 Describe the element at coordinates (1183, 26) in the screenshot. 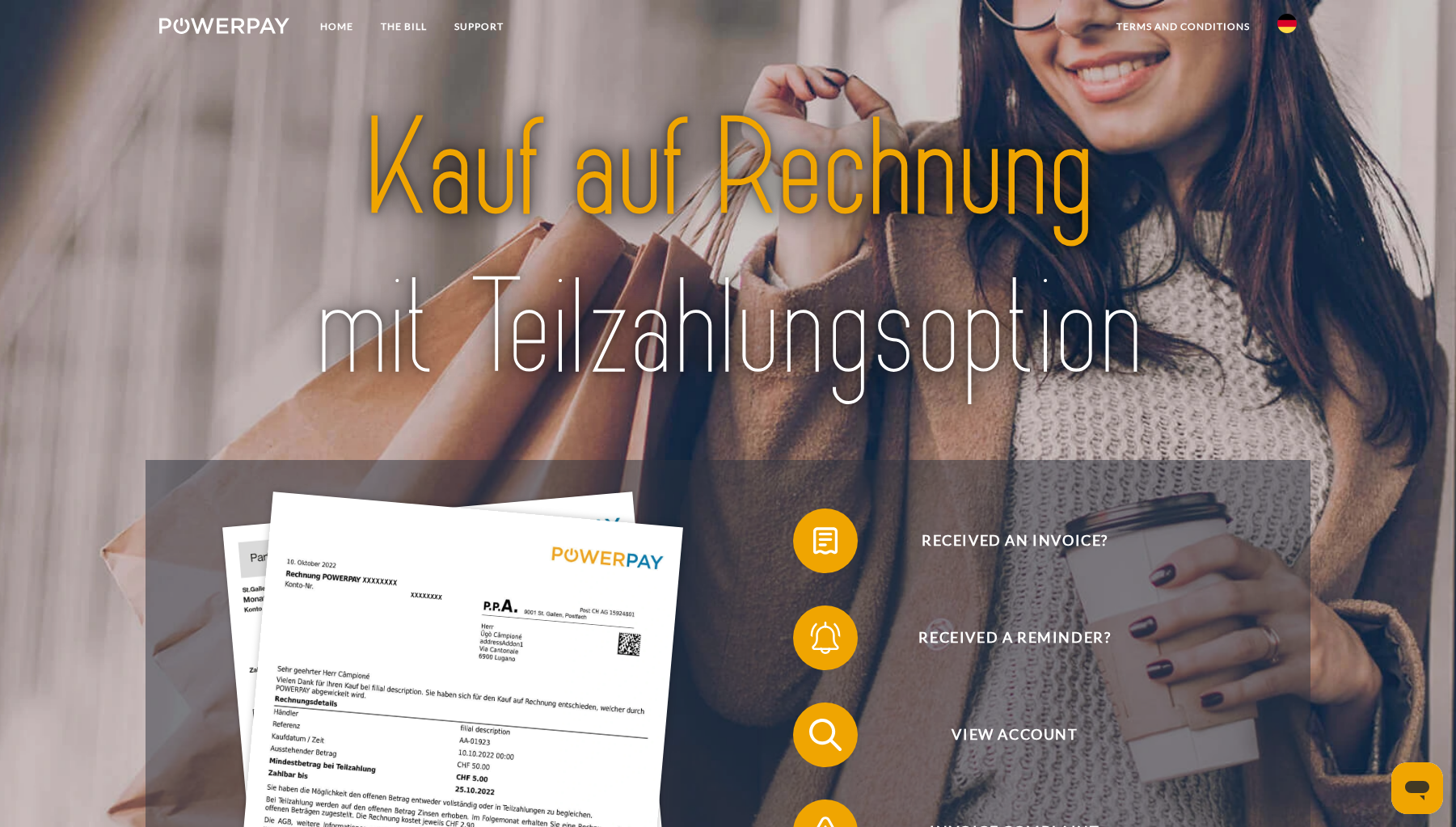

I see `font: terms and conditions` at that location.